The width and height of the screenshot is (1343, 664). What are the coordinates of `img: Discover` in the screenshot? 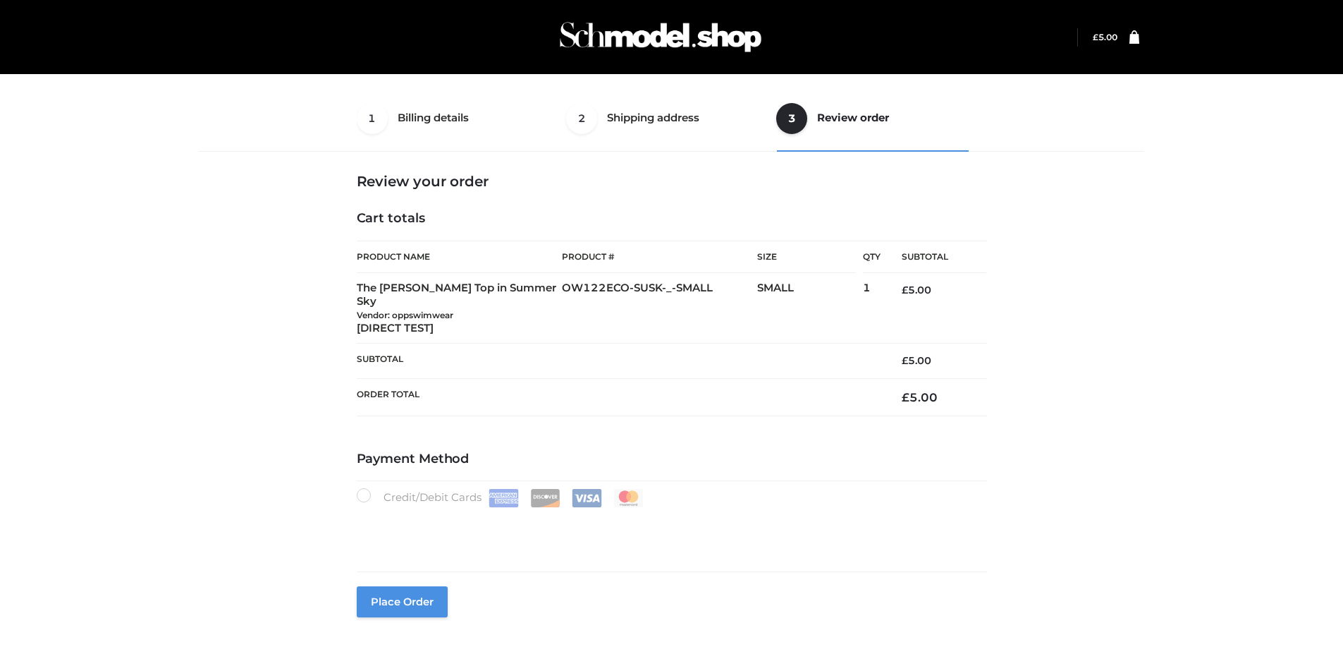 It's located at (545, 498).